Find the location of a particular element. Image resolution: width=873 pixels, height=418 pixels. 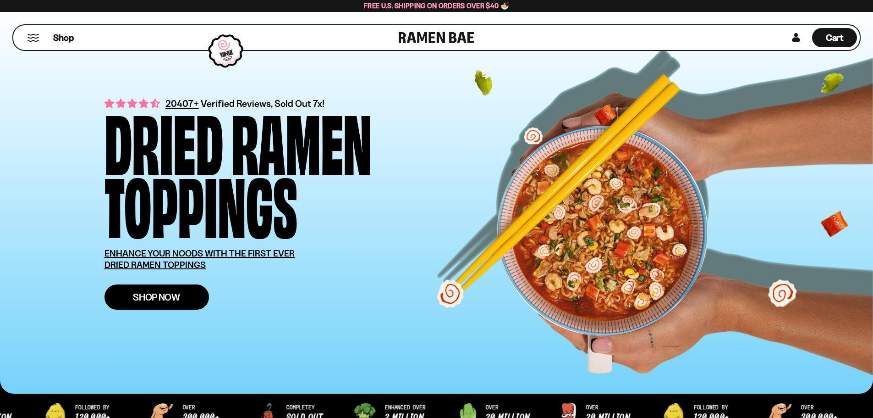

a: Shop is located at coordinates (63, 38).